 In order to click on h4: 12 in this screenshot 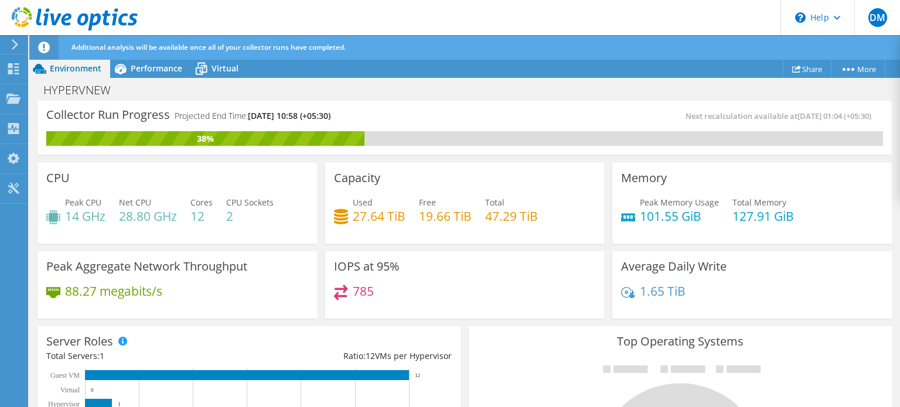, I will do `click(202, 216)`.